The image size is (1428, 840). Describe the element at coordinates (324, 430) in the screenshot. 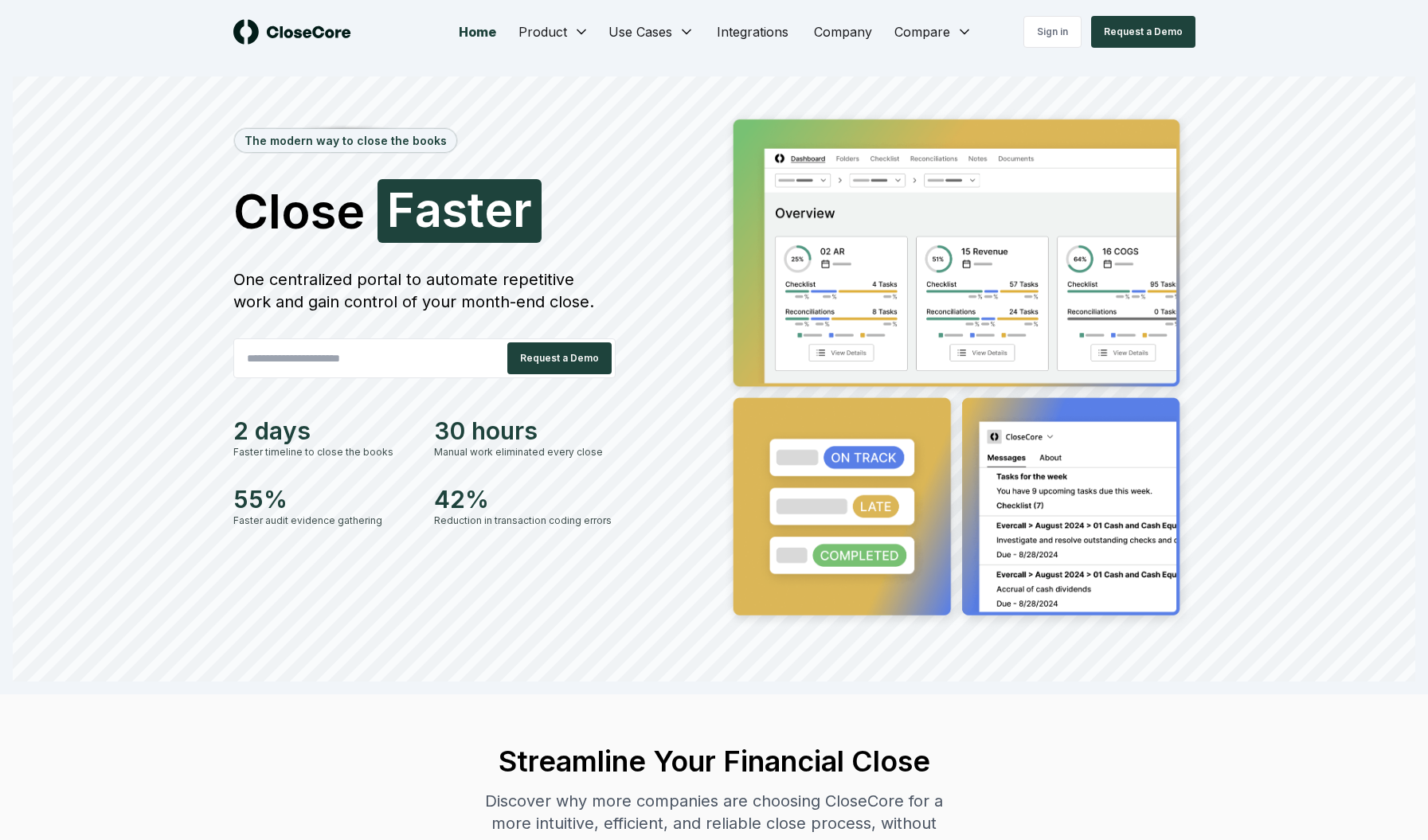

I see `div: 2 days` at that location.